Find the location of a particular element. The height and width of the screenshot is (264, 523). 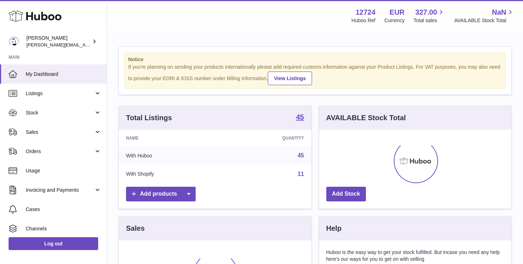

strong: 45 is located at coordinates (300, 117).